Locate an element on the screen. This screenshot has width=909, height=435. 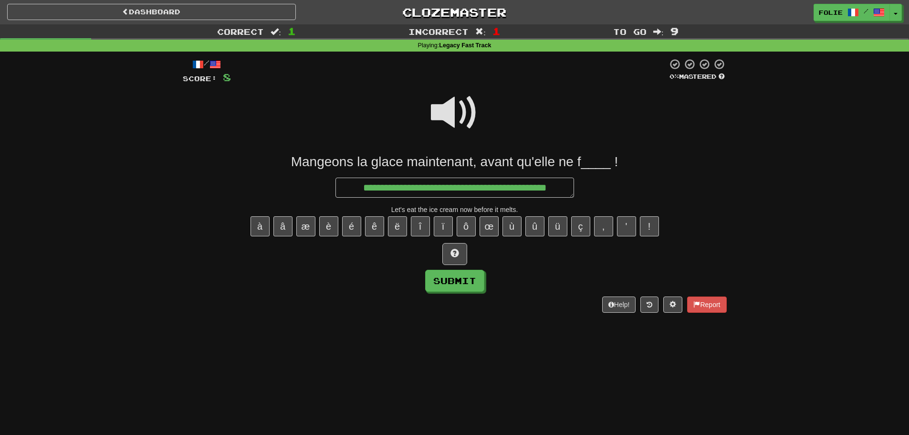
span: folie is located at coordinates (831, 12).